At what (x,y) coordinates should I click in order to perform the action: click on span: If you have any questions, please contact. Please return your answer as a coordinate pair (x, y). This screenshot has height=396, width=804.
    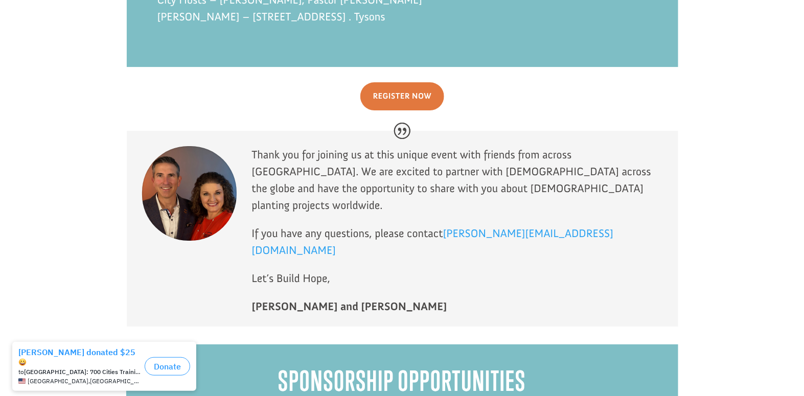
    Looking at the image, I should click on (433, 242).